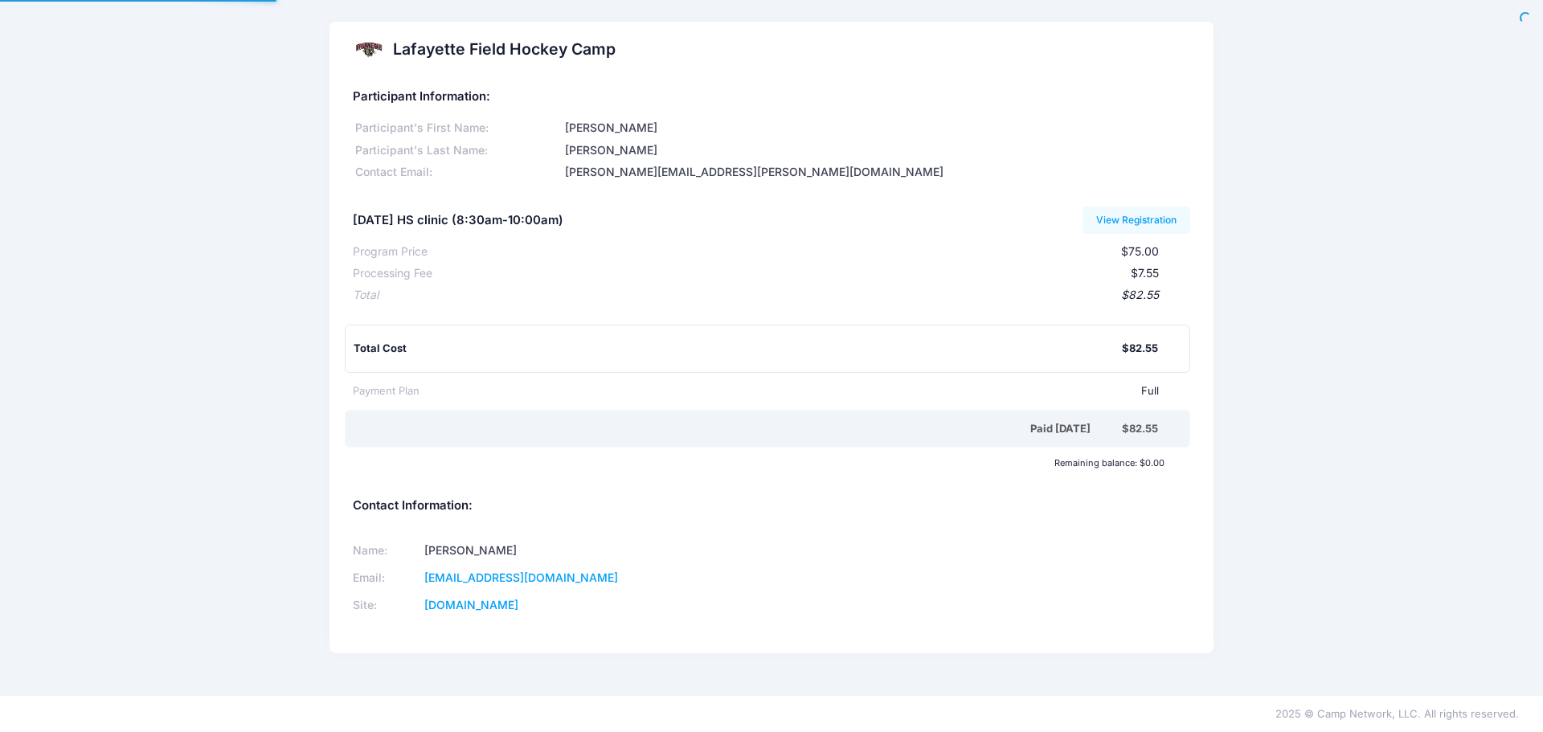 This screenshot has height=732, width=1543. I want to click on div: Payment Plan, so click(386, 391).